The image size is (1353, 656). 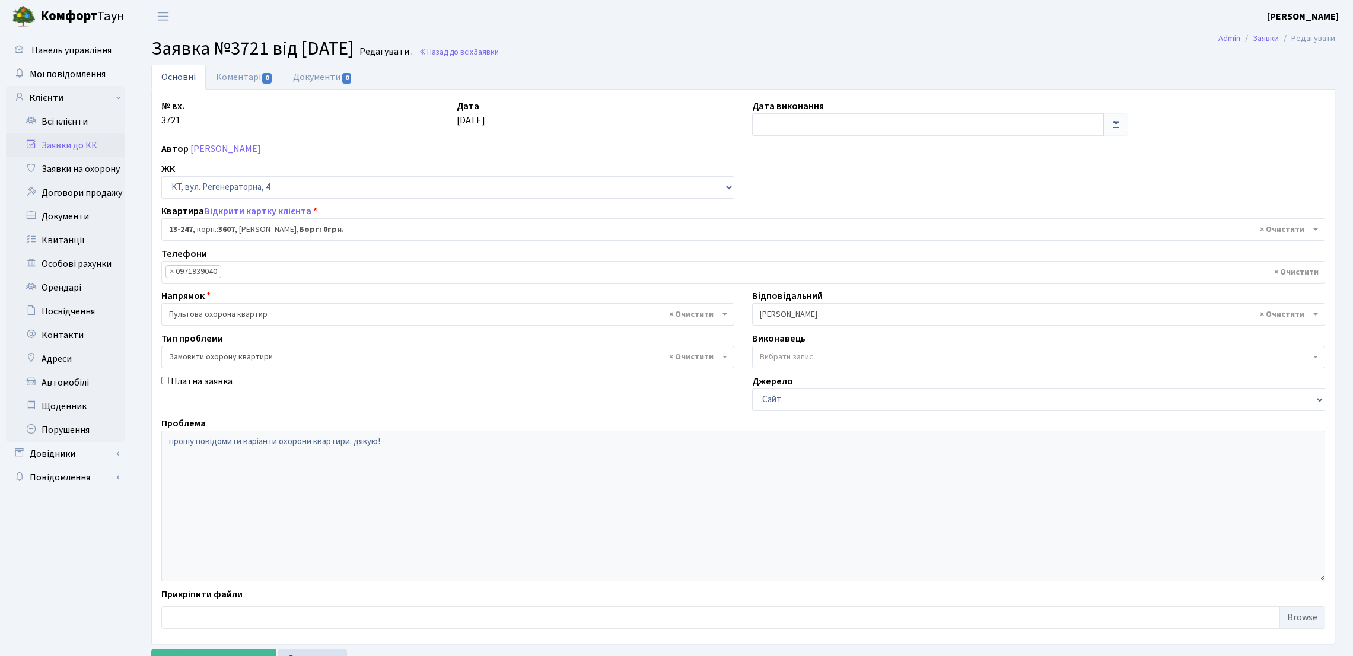 I want to click on a: Повідомлення, so click(x=65, y=478).